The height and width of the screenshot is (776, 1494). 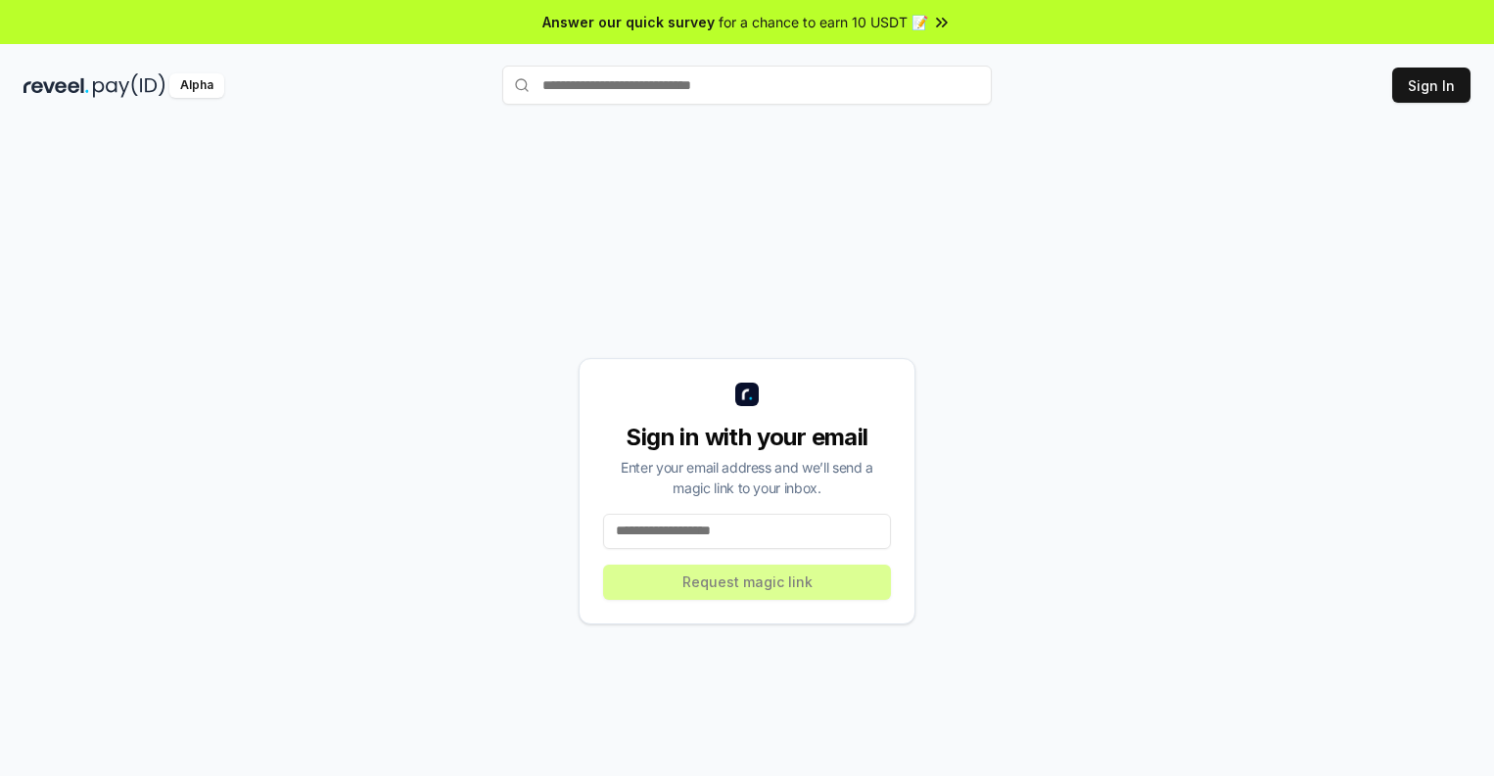 What do you see at coordinates (629, 22) in the screenshot?
I see `span: Answer our quick survey` at bounding box center [629, 22].